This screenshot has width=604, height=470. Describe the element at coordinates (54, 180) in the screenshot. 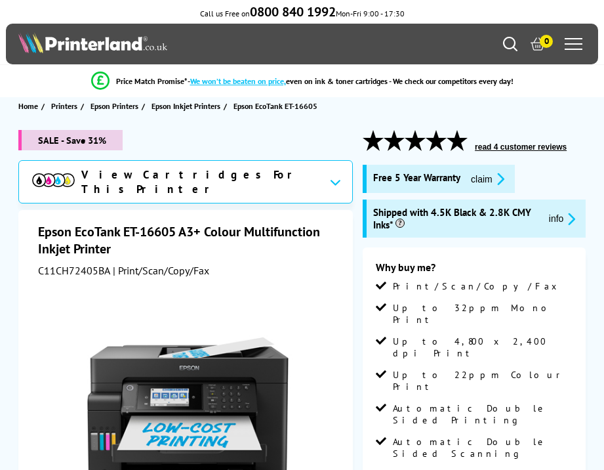

I see `img: cmyk-icon.svg` at that location.